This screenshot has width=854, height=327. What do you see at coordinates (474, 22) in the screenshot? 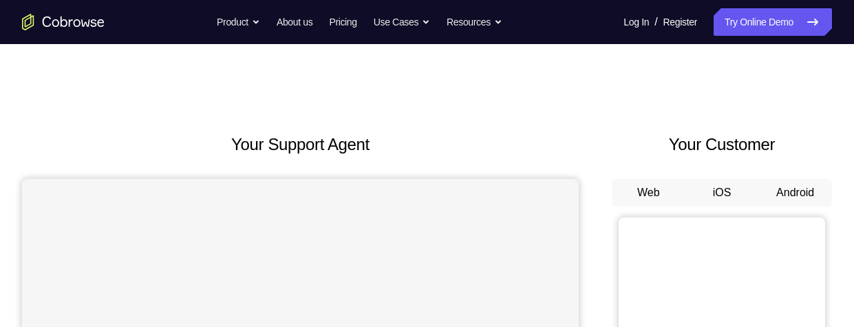
I see `button: Resources` at bounding box center [474, 22].